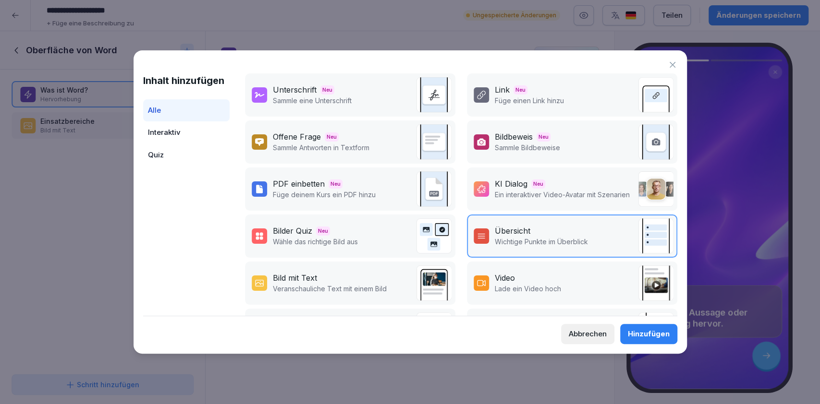  What do you see at coordinates (324, 194) in the screenshot?
I see `p: Füge deinem Kurs ein PDF hinzu` at bounding box center [324, 194].